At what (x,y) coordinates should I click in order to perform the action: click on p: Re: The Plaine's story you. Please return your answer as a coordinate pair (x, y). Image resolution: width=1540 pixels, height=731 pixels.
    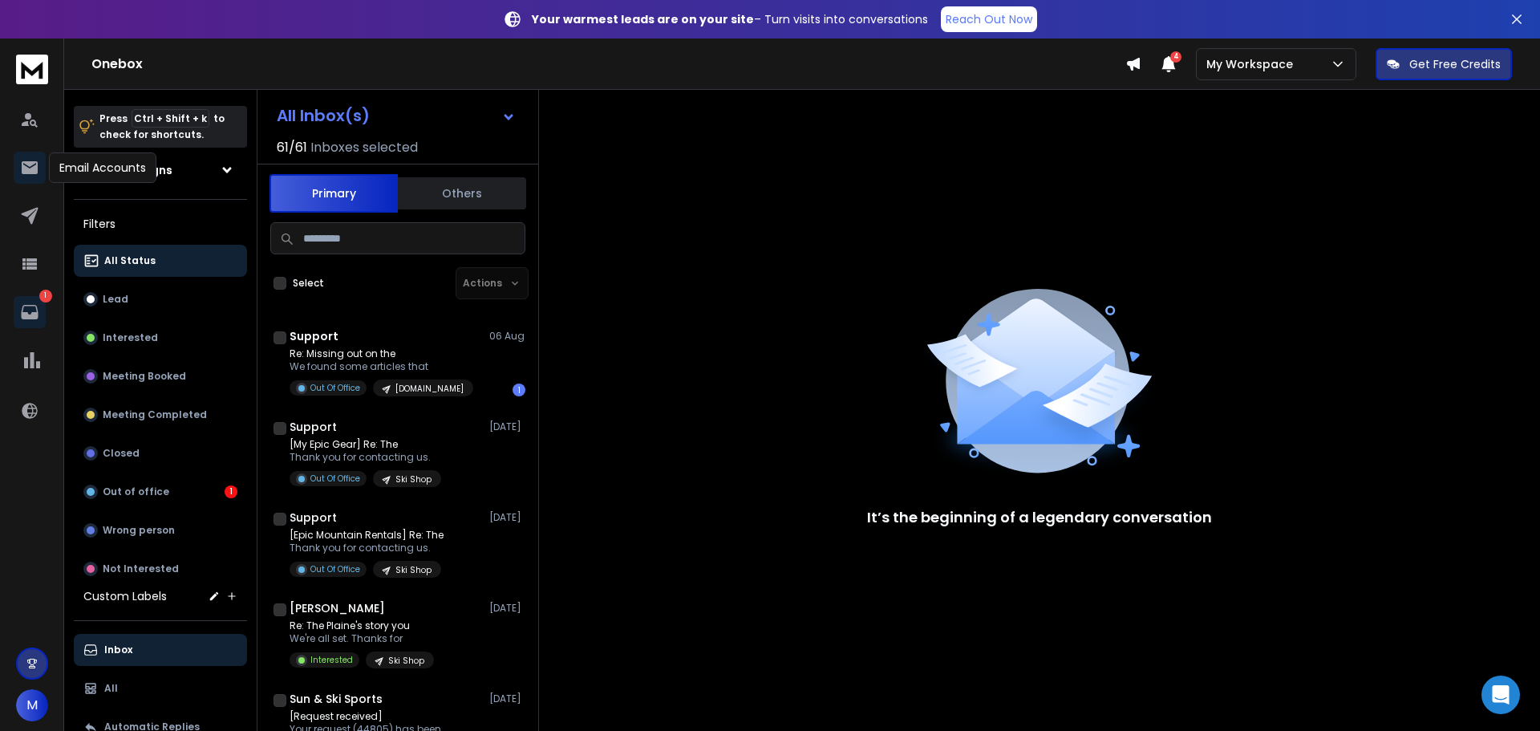
    Looking at the image, I should click on (362, 626).